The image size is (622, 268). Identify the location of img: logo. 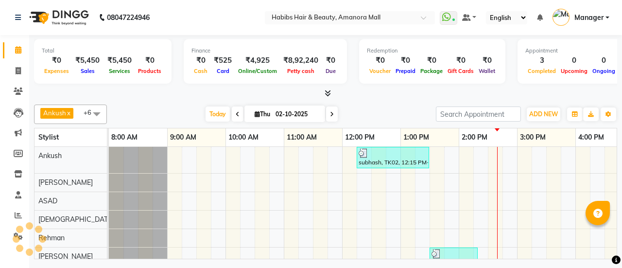
(58, 17).